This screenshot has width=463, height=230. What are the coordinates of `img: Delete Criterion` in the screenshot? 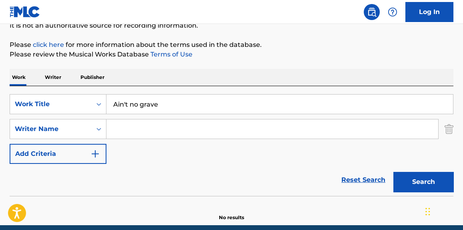 It's located at (449, 129).